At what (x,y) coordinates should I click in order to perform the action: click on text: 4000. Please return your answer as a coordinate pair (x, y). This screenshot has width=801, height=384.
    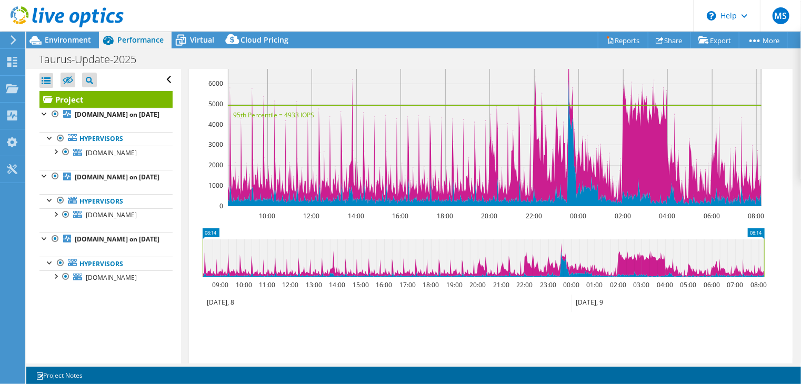
    Looking at the image, I should click on (216, 124).